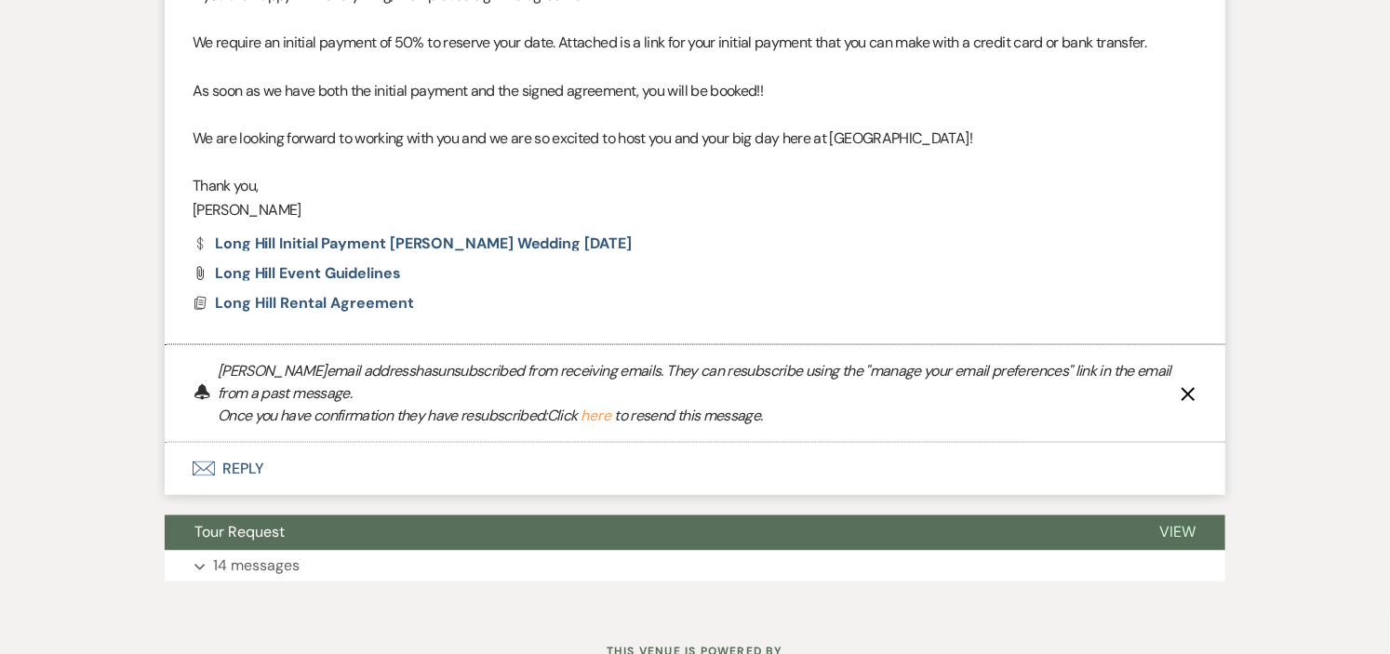  Describe the element at coordinates (1177, 532) in the screenshot. I see `span: View` at that location.